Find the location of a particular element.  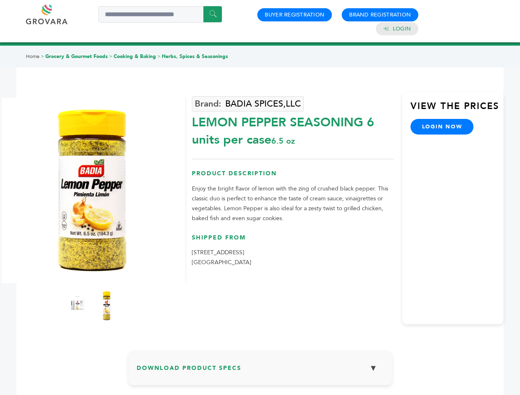

input: Search a product or brand... is located at coordinates (160, 14).